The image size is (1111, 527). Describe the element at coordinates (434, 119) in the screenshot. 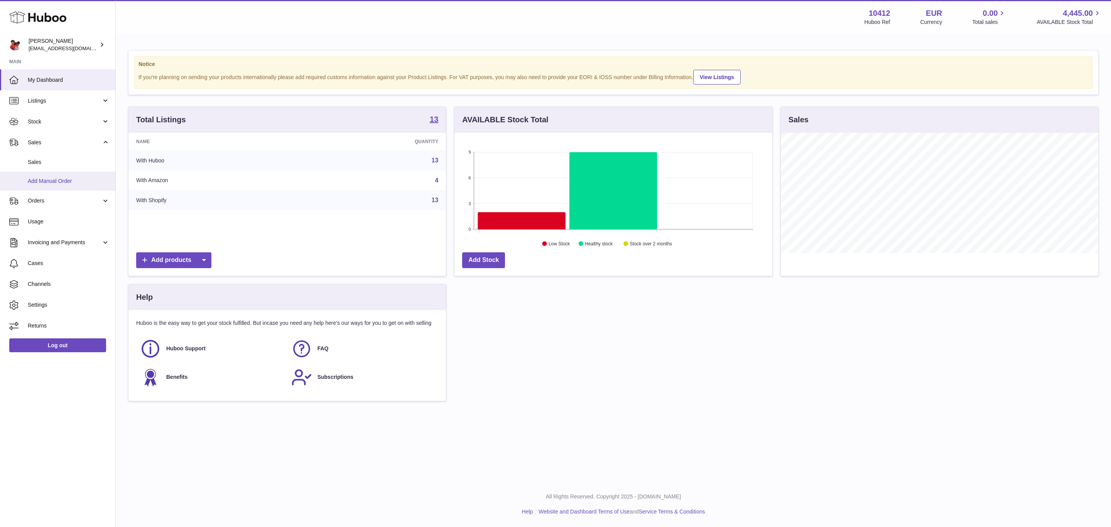

I see `strong: 13` at that location.